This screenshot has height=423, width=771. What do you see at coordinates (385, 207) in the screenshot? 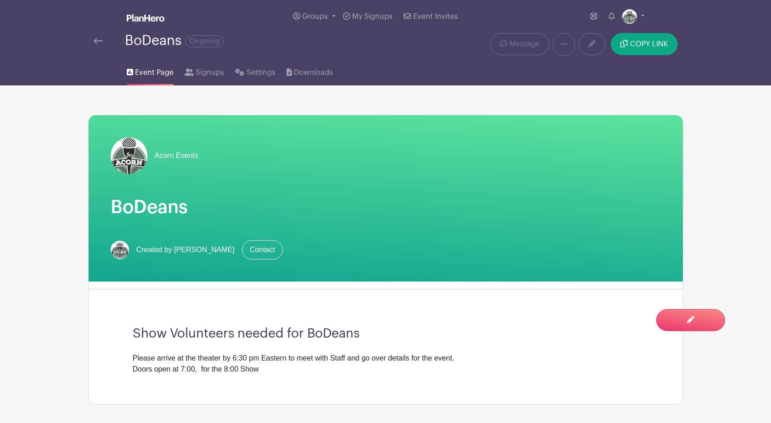
I see `h1: BoDeans` at bounding box center [385, 207].